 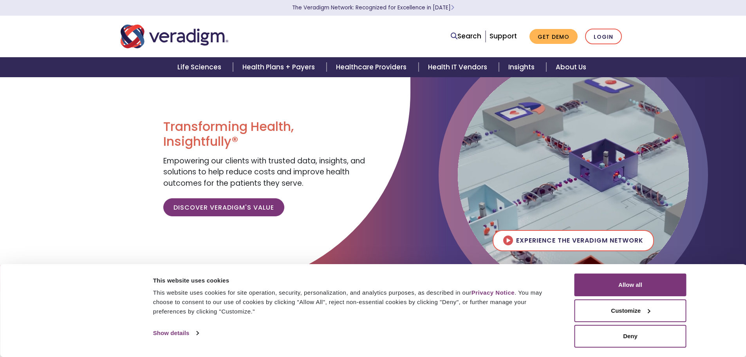 I want to click on a: Privacy Notice, so click(x=493, y=292).